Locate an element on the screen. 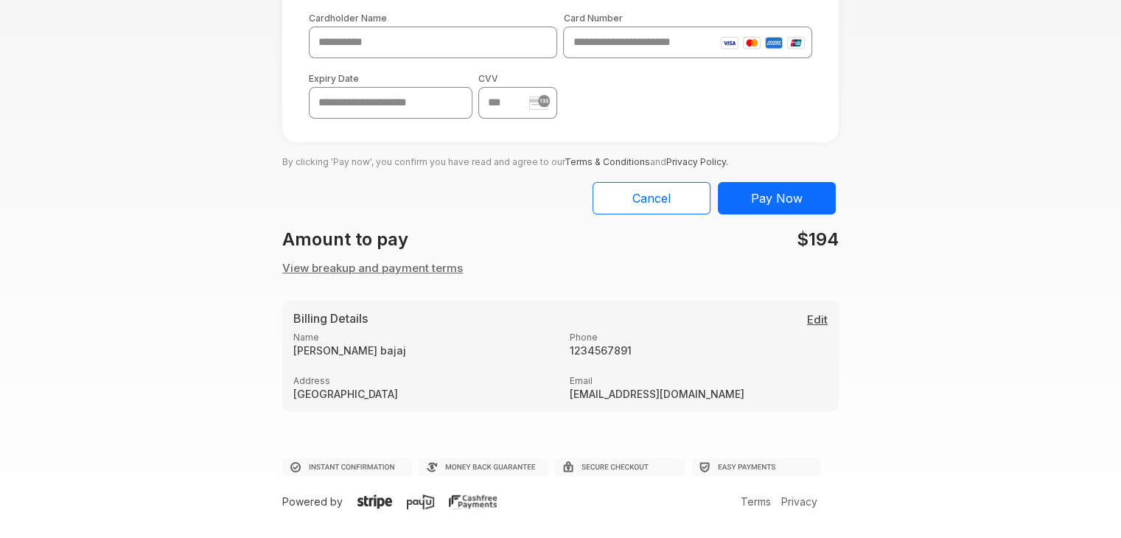 The width and height of the screenshot is (1121, 538). a: Privacy Policy. is located at coordinates (697, 161).